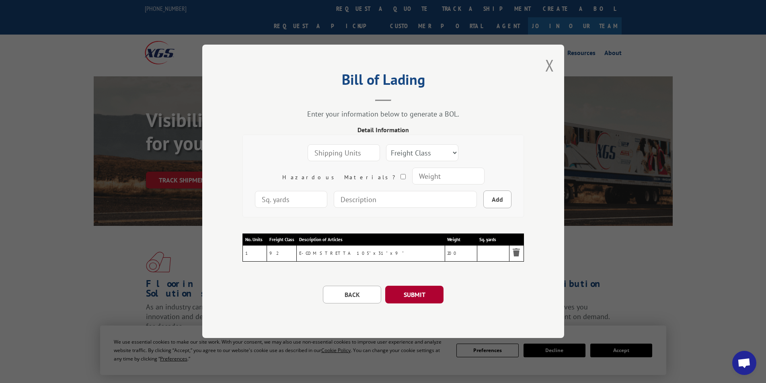  I want to click on input: Description, so click(405, 199).